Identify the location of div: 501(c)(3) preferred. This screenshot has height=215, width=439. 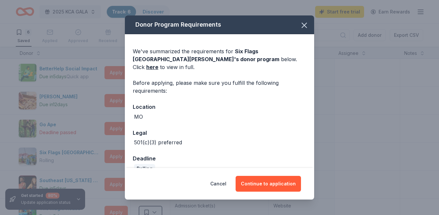
(158, 142).